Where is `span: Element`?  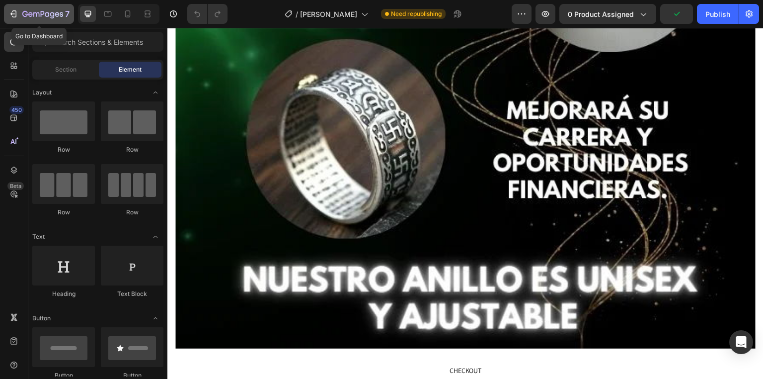 span: Element is located at coordinates (130, 70).